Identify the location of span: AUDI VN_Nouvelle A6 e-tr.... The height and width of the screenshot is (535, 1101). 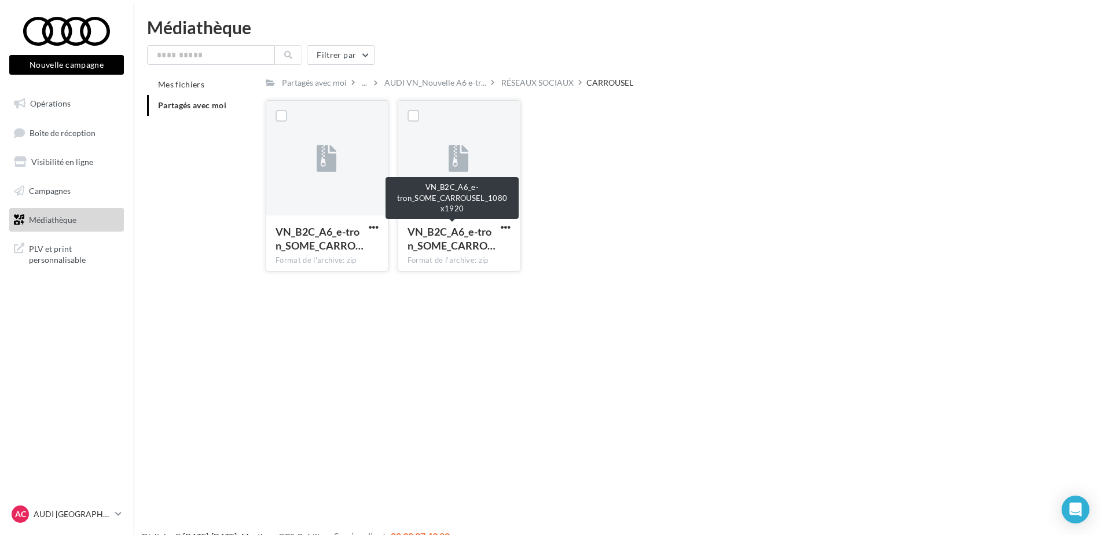
(435, 83).